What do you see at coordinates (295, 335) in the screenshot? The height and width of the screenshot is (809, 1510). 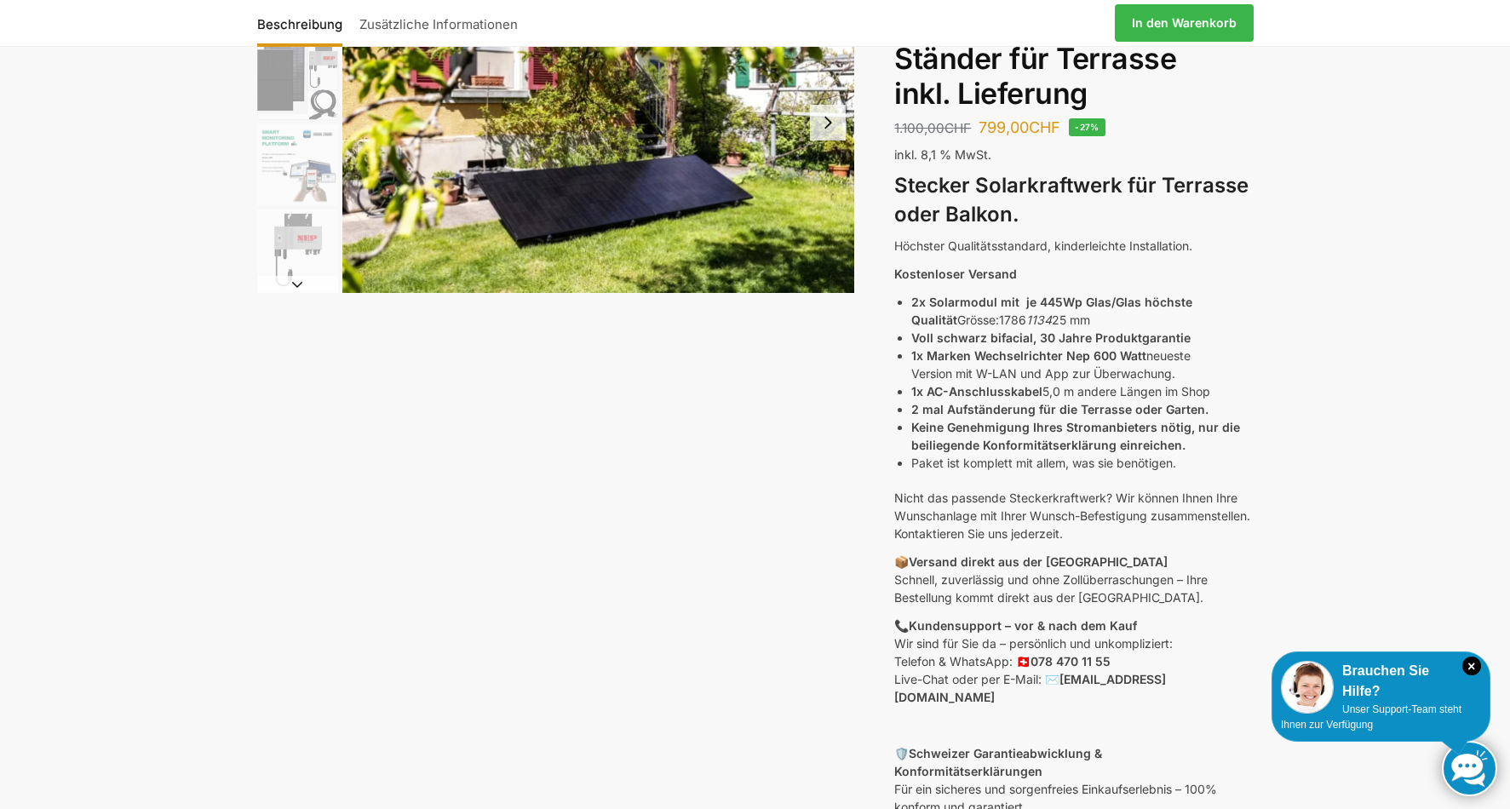 I see `li: 5 / 11` at bounding box center [295, 335].